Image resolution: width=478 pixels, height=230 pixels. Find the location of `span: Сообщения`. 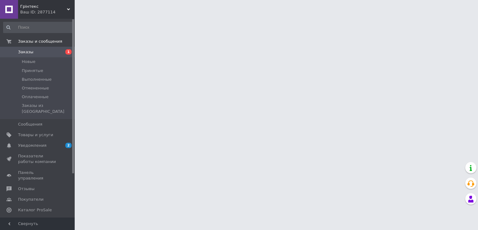

span: Сообщения is located at coordinates (30, 124).